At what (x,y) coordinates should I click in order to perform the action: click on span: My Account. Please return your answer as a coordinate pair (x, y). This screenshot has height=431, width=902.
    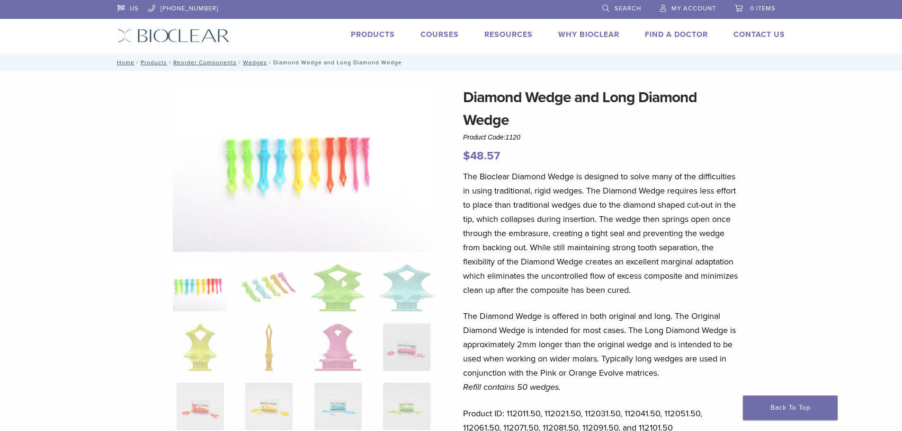
    Looking at the image, I should click on (693, 9).